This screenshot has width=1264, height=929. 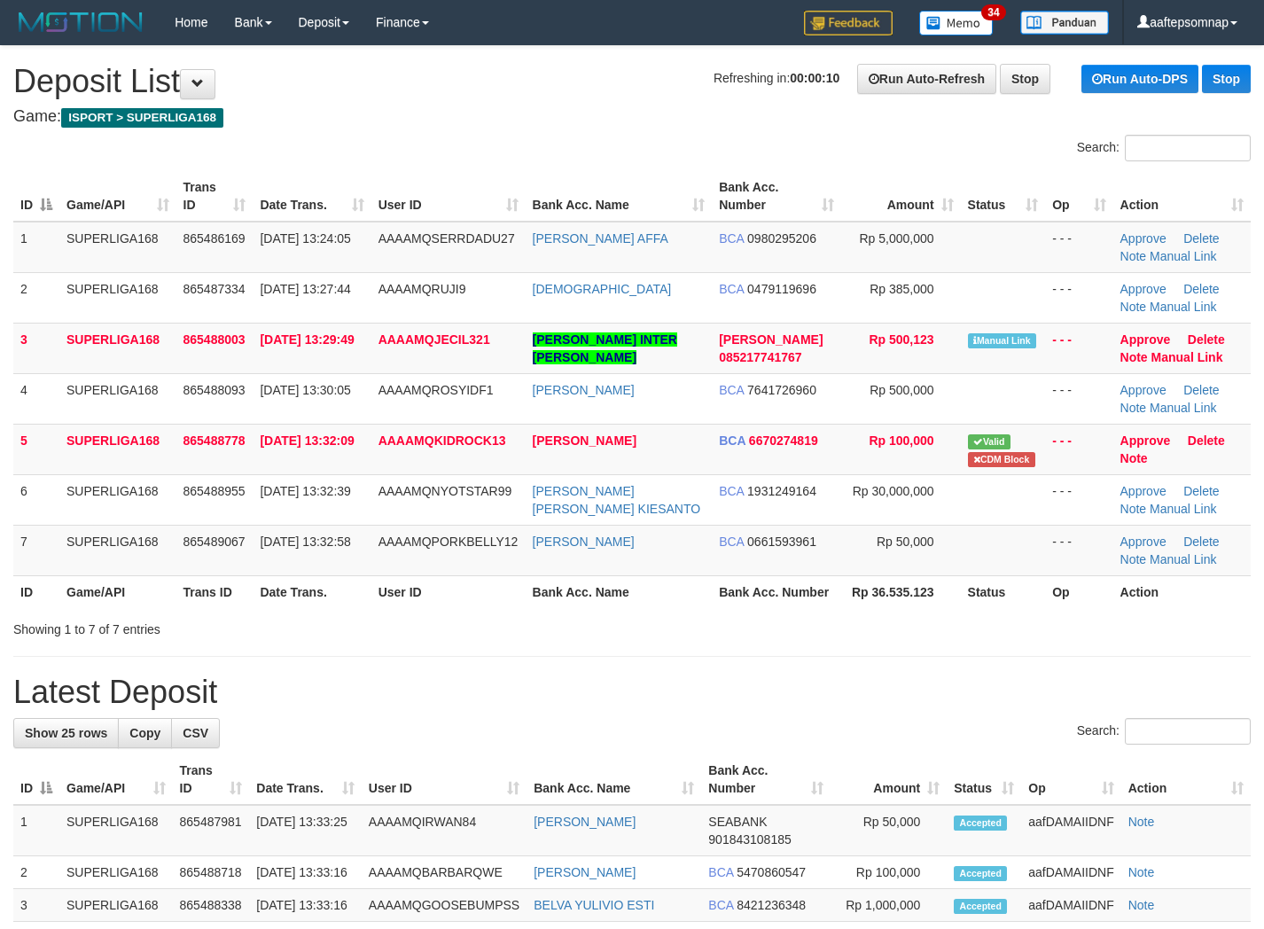 I want to click on th: Bank Acc. Name, so click(x=619, y=591).